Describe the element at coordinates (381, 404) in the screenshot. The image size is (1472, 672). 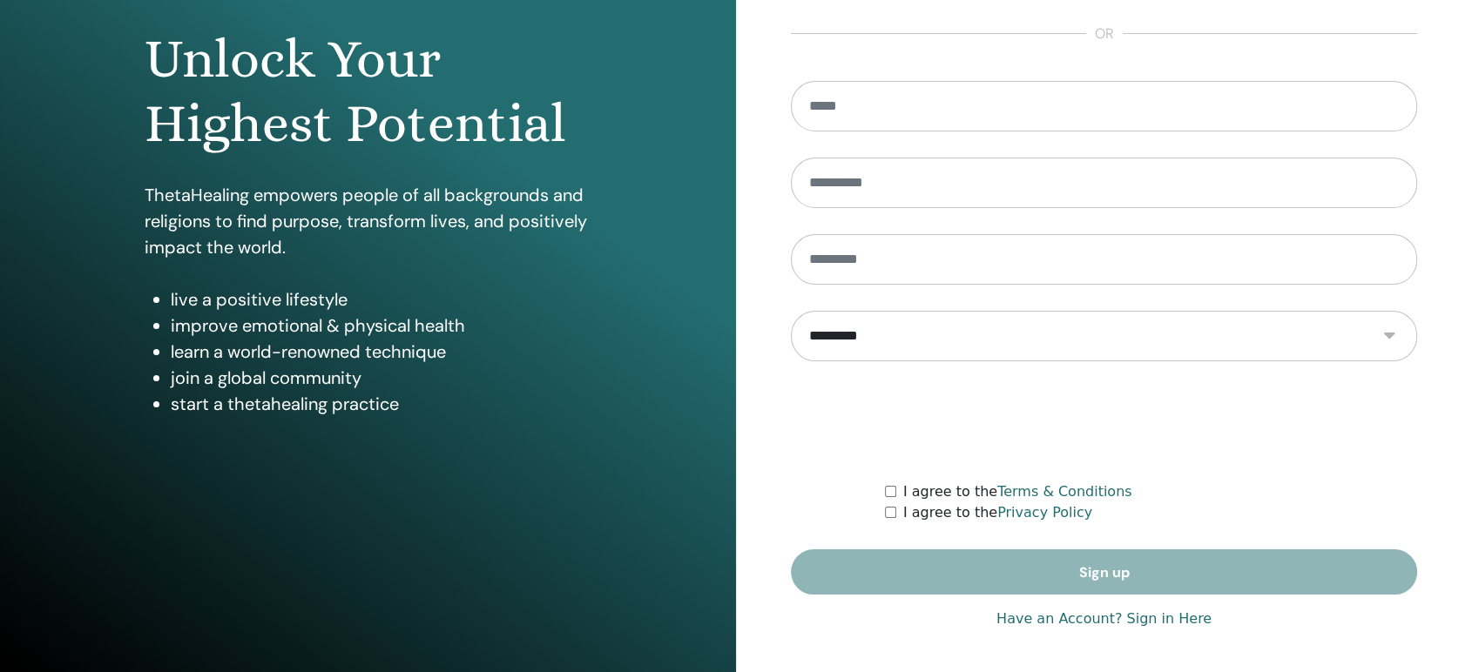
I see `li: start a thetahealing practice` at that location.